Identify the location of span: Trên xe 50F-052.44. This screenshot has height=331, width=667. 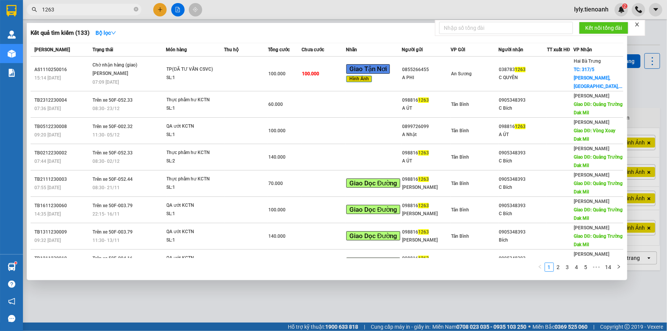
(112, 179).